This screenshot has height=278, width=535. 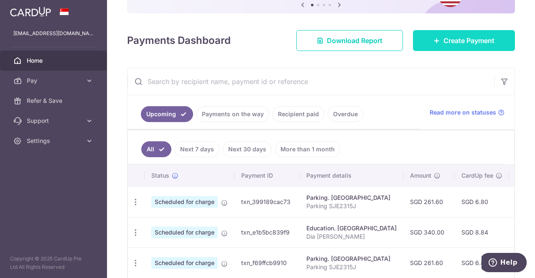 I want to click on td: SGD 340.00, so click(x=429, y=232).